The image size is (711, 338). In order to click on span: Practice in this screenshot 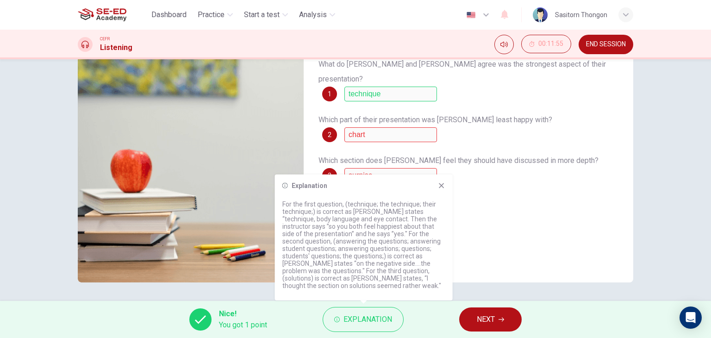, I will do `click(211, 15)`.